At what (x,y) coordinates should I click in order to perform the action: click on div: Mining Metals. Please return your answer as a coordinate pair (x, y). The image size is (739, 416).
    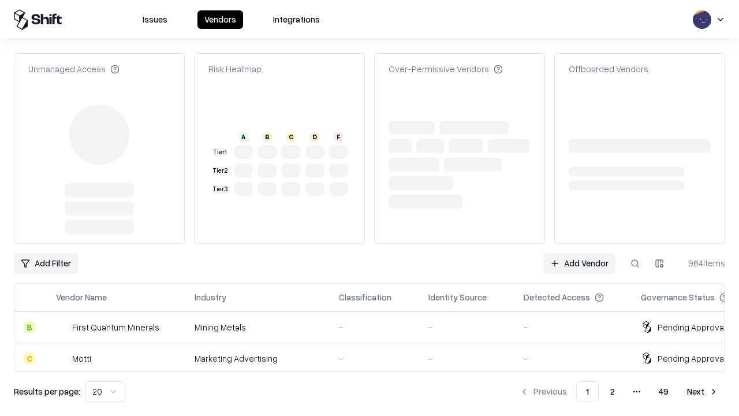
    Looking at the image, I should click on (257, 327).